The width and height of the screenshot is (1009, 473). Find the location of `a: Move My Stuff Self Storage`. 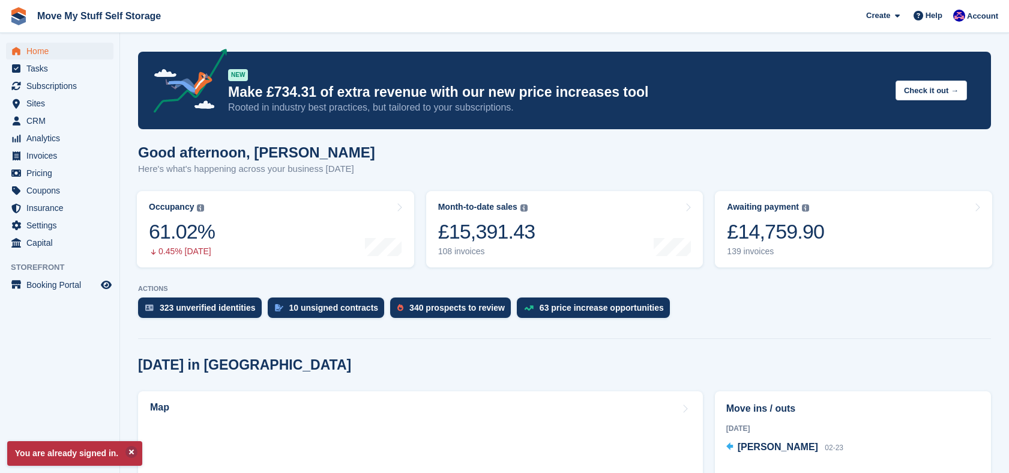

a: Move My Stuff Self Storage is located at coordinates (99, 16).